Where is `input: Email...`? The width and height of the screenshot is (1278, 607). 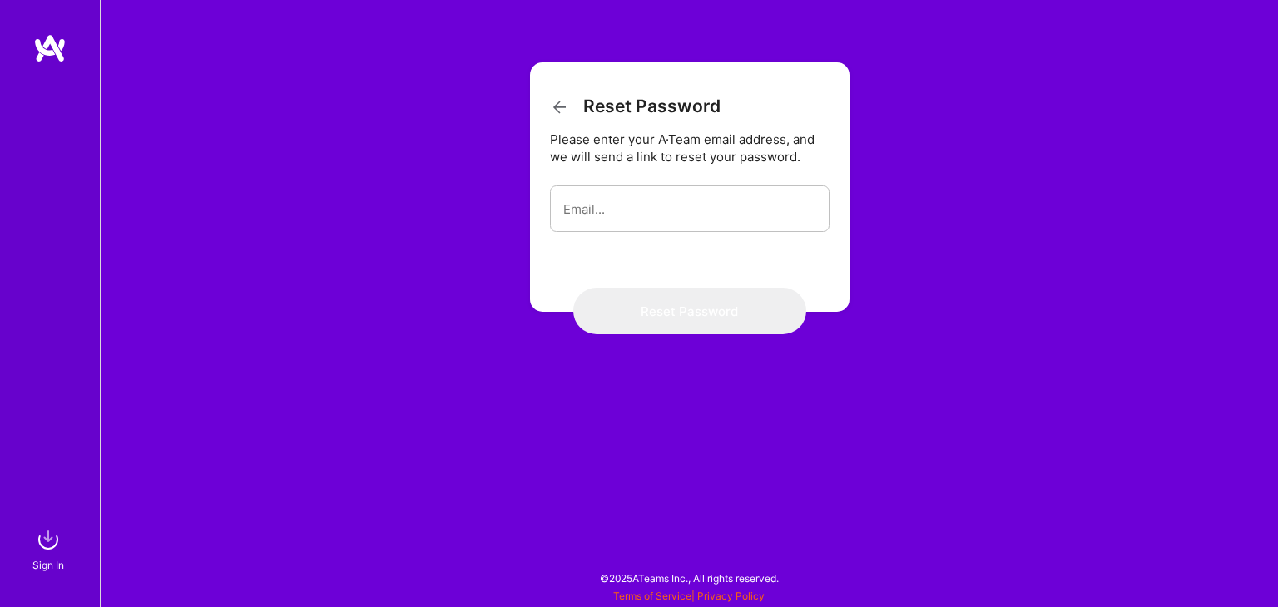 input: Email... is located at coordinates (690, 209).